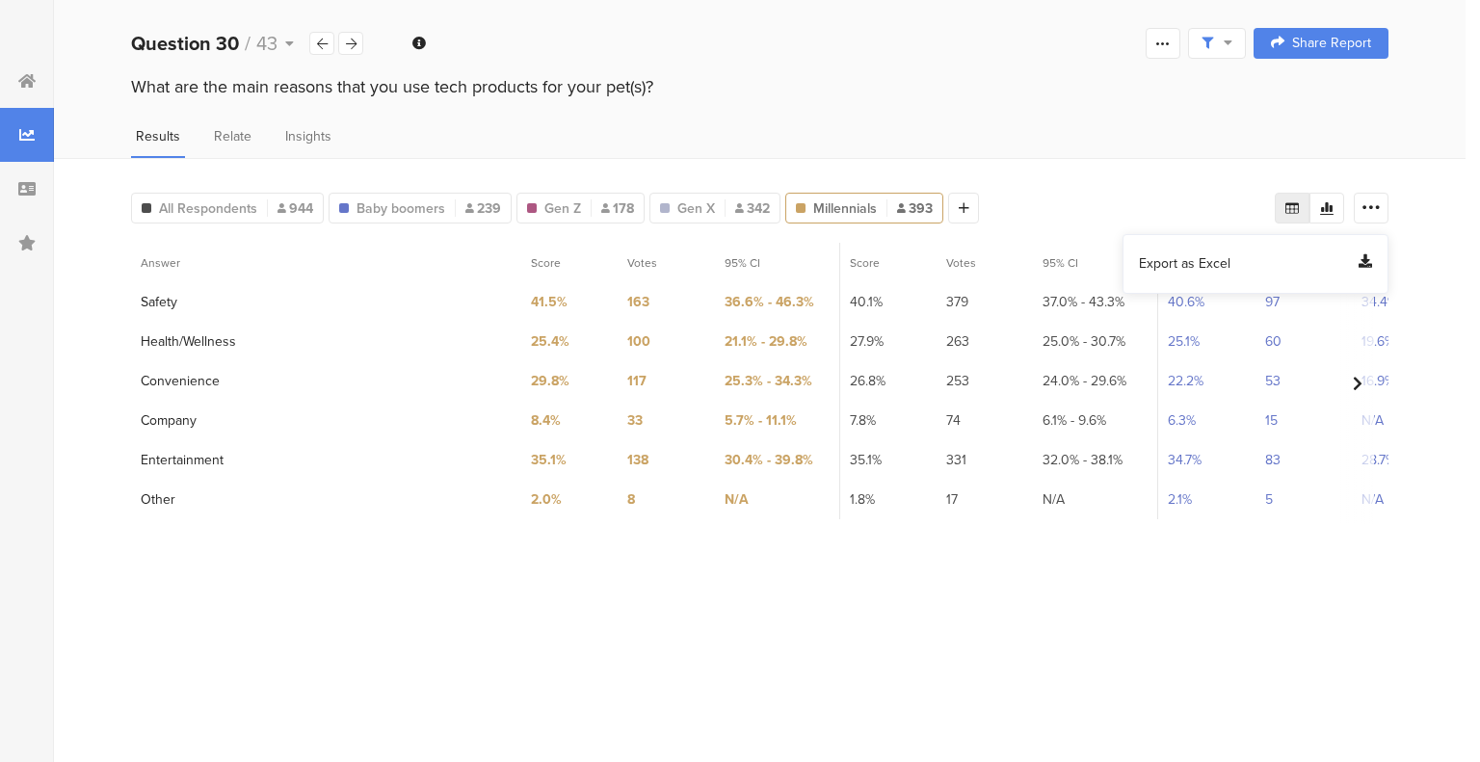  I want to click on div: What are the main reasons that you use tech products for your pet(s)?, so click(759, 87).